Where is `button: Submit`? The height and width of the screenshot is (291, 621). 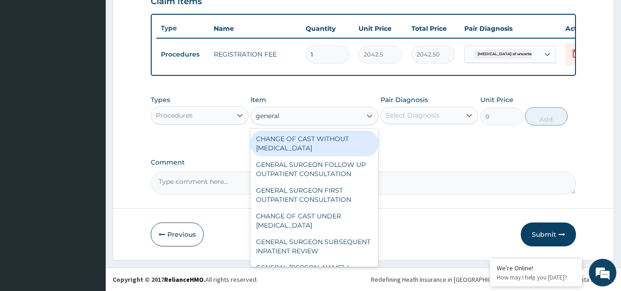 button: Submit is located at coordinates (549, 235).